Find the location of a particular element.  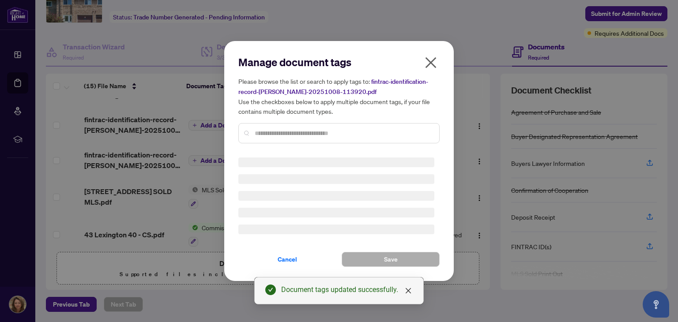

a: Close is located at coordinates (408, 291).